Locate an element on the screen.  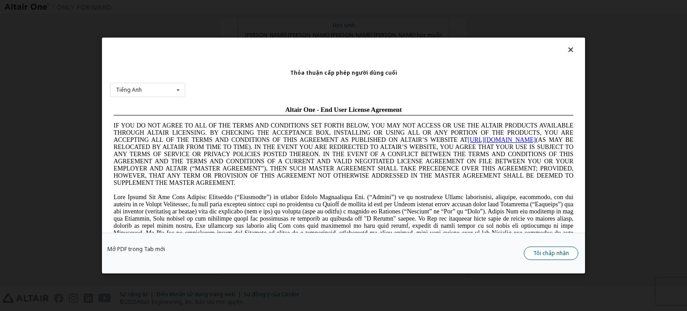
font: Tiếng Anh is located at coordinates (129, 89).